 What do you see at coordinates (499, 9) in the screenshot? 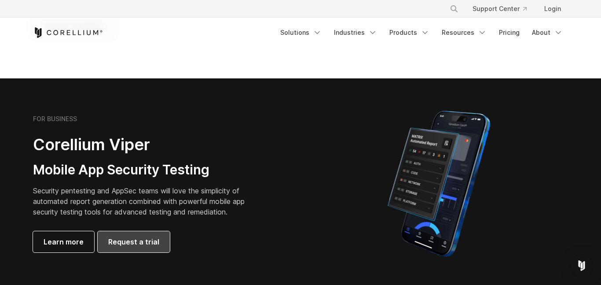
I see `a: Support Center` at bounding box center [499, 9].